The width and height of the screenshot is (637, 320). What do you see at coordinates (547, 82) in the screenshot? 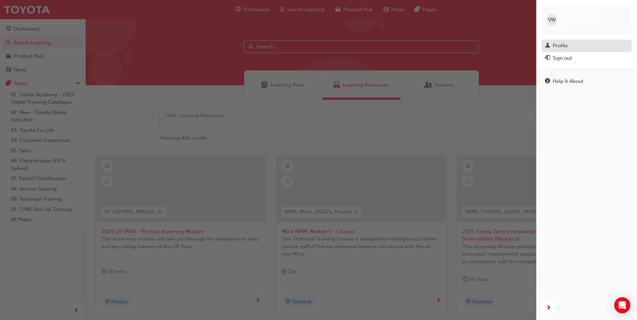
I see `span: info-icon` at bounding box center [547, 82].